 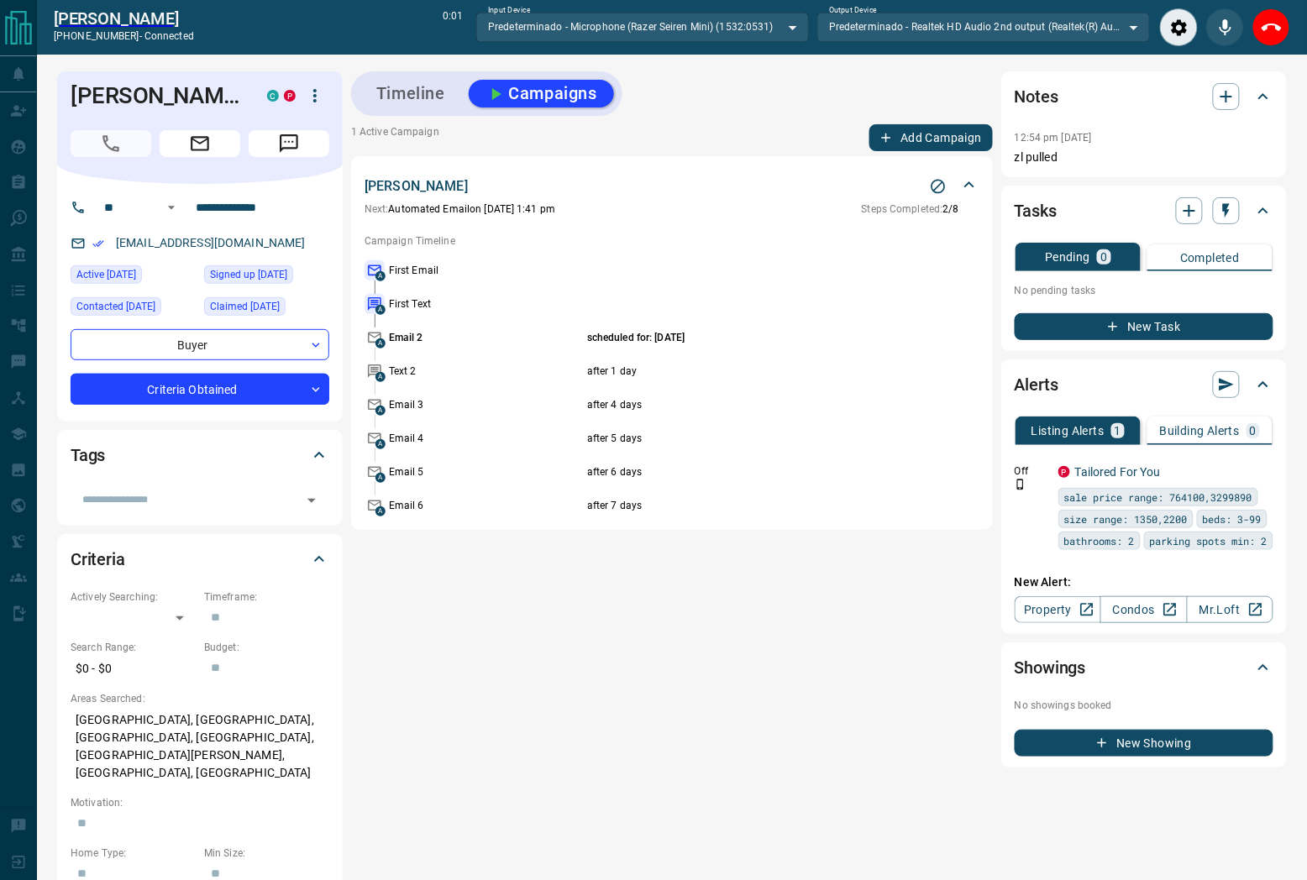 What do you see at coordinates (749, 439) in the screenshot?
I see `p: after 5 days` at bounding box center [749, 439].